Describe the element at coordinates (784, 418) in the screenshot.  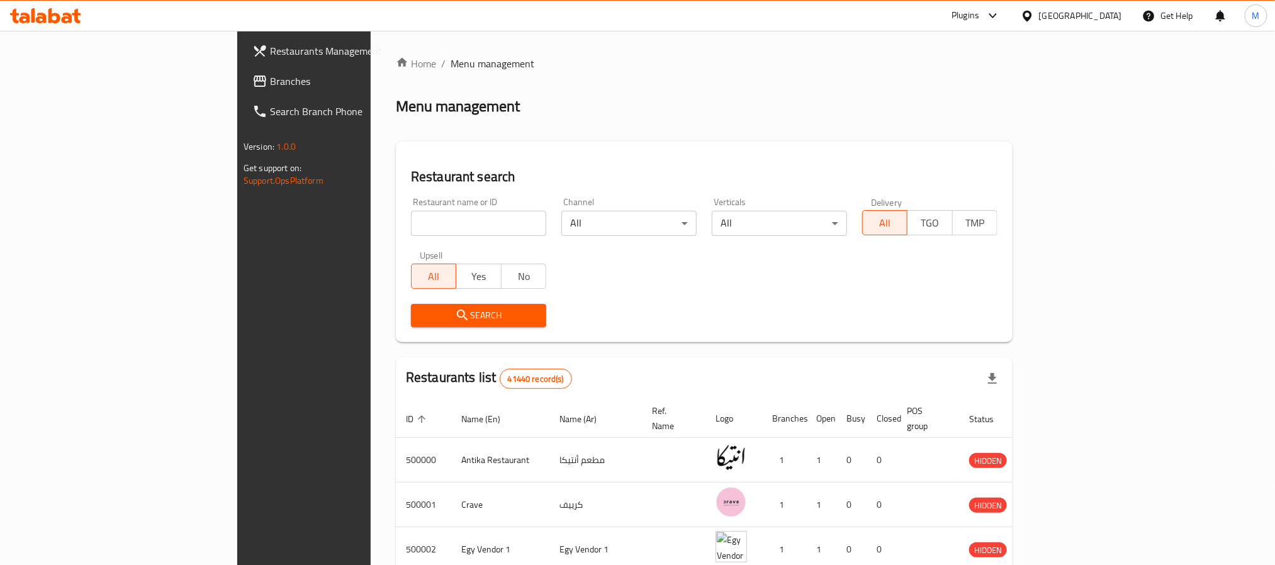
I see `th: Branches` at that location.